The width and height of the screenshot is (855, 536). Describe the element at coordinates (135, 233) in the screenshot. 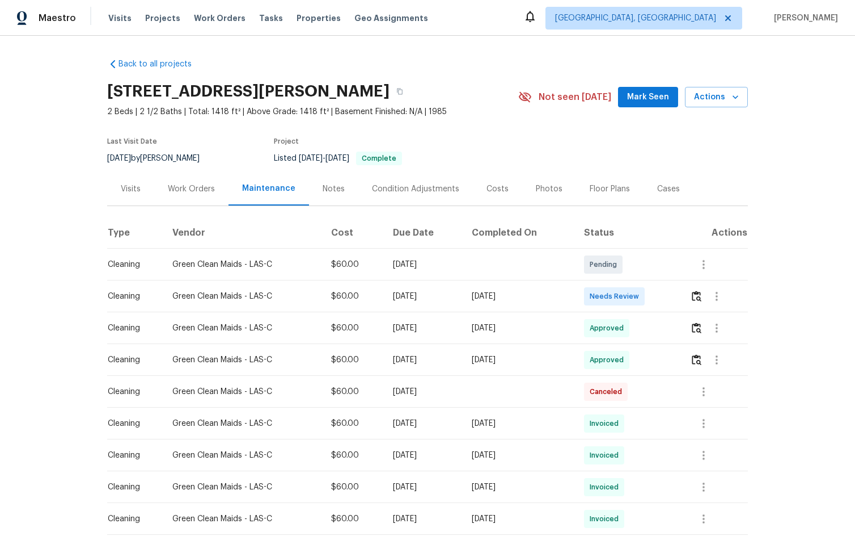

I see `th: Type` at that location.